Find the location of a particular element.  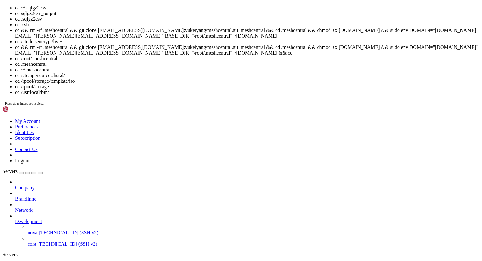

a: My Account is located at coordinates (28, 121).